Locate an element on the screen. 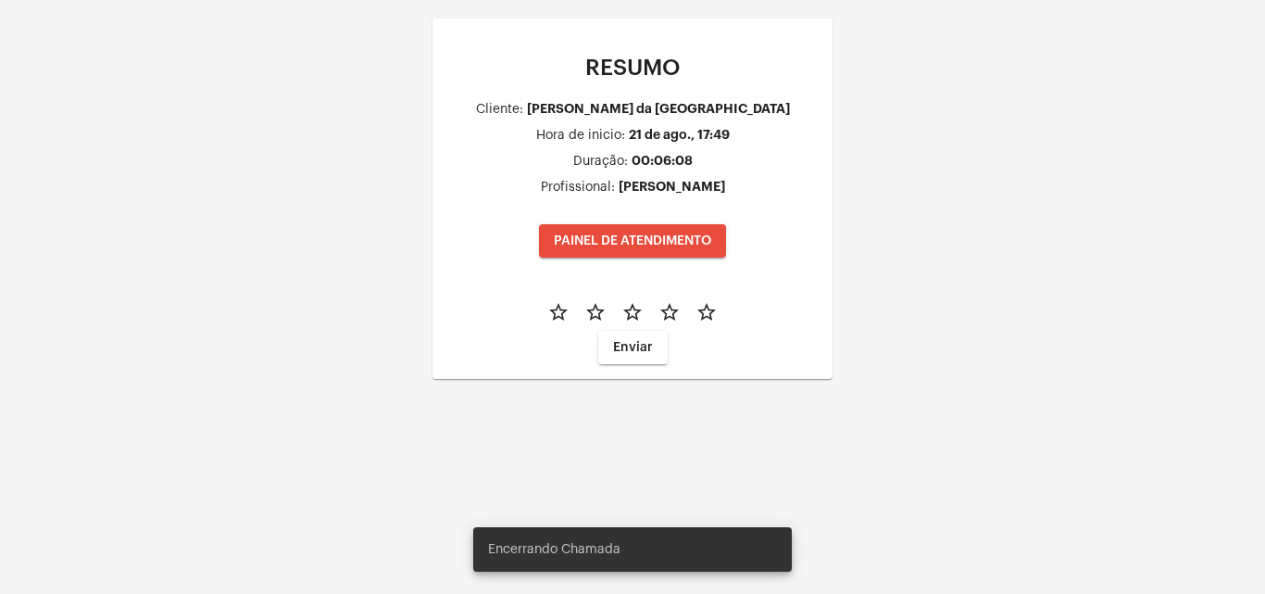 This screenshot has width=1265, height=594. span: PAINEL DE ATENDIMENTO is located at coordinates (633, 241).